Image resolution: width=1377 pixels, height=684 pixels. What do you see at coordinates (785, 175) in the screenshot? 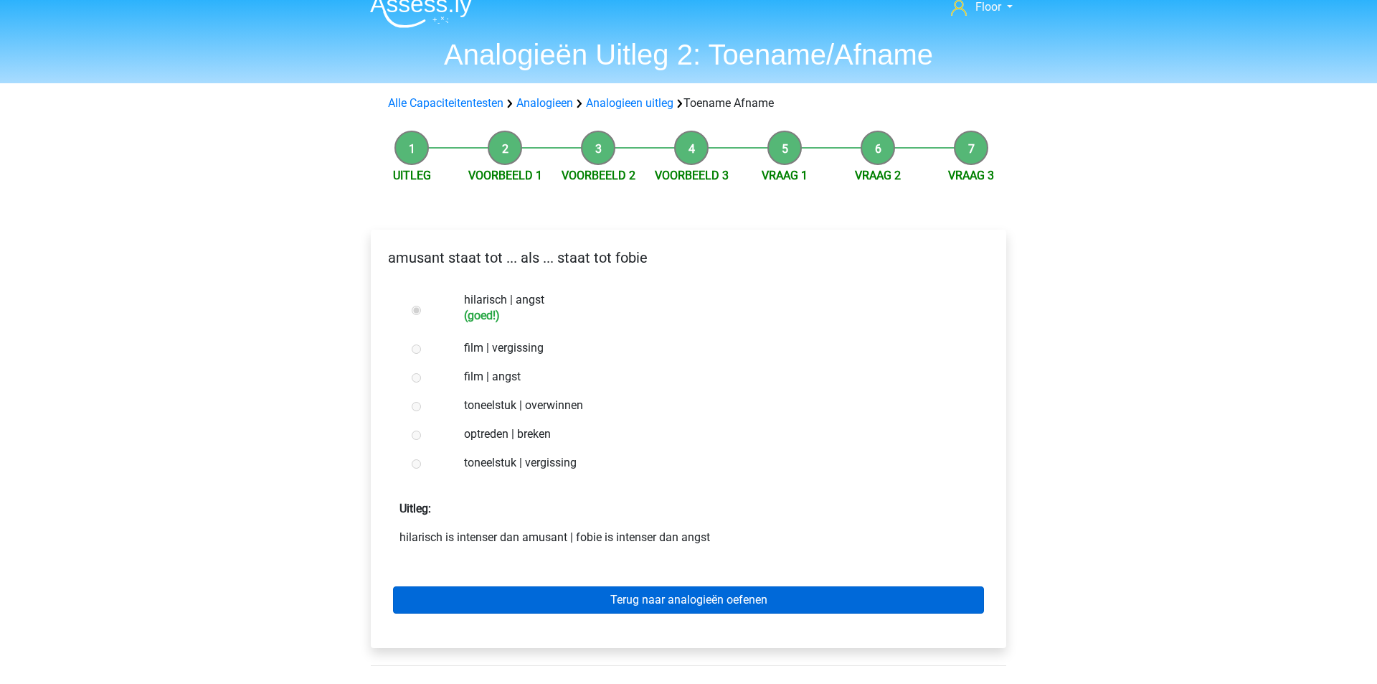
I see `a: Vraag 1` at bounding box center [785, 175].